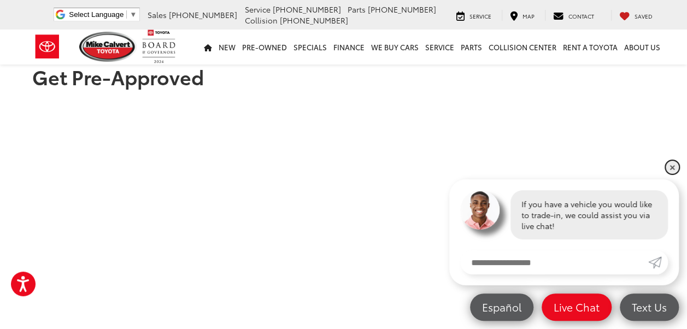 The width and height of the screenshot is (687, 329). Describe the element at coordinates (310, 47) in the screenshot. I see `a: Specials` at that location.